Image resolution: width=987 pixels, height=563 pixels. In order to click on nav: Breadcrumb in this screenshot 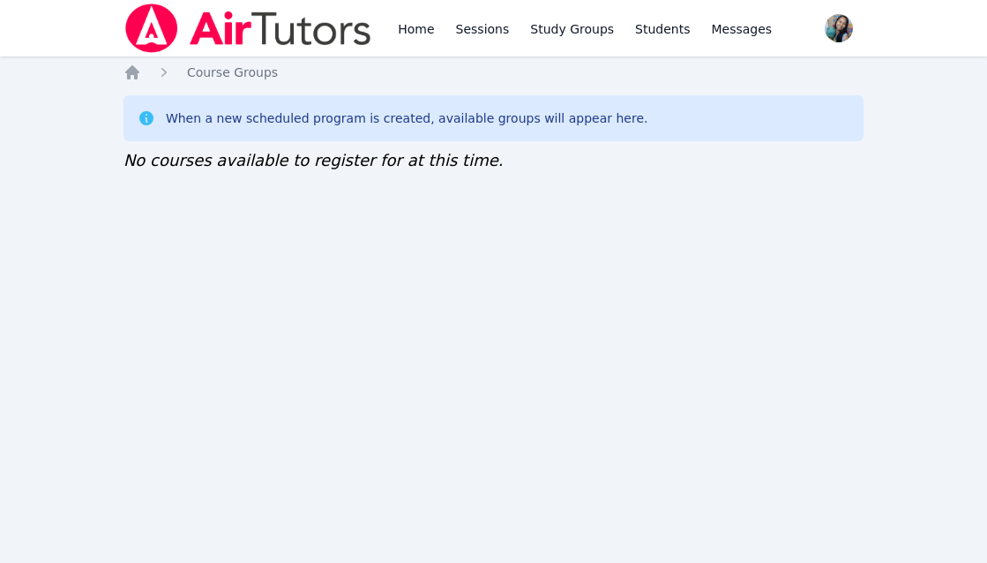, I will do `click(493, 72)`.